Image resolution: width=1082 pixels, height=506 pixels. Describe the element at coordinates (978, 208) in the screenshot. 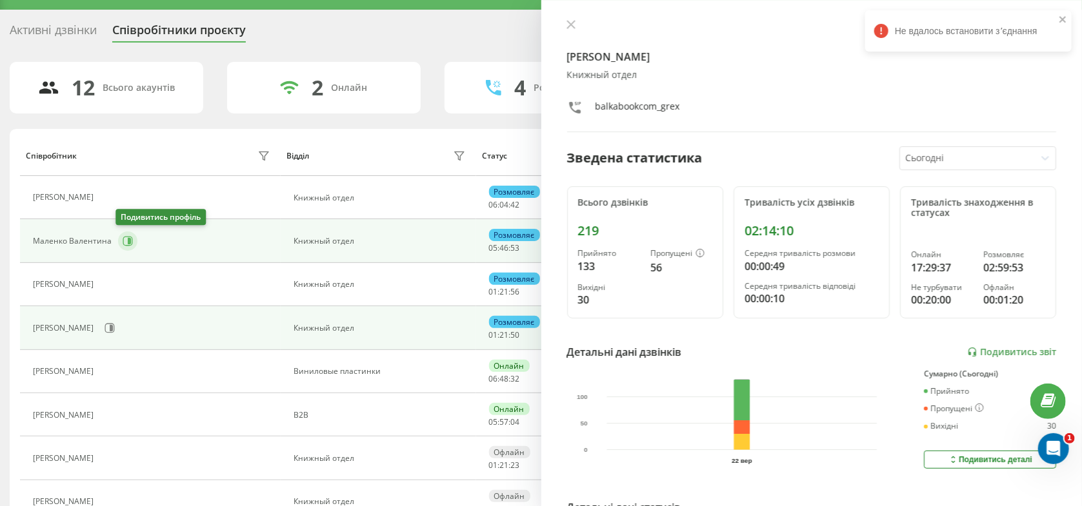

I see `div: Тривалість знаходження в статусах` at that location.